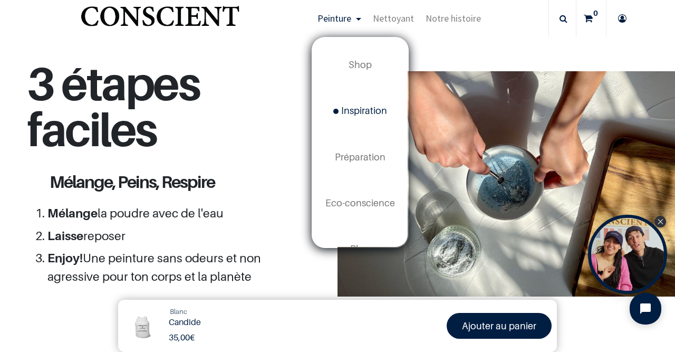 This screenshot has width=675, height=352. I want to click on font: Ajouter au panier, so click(499, 325).